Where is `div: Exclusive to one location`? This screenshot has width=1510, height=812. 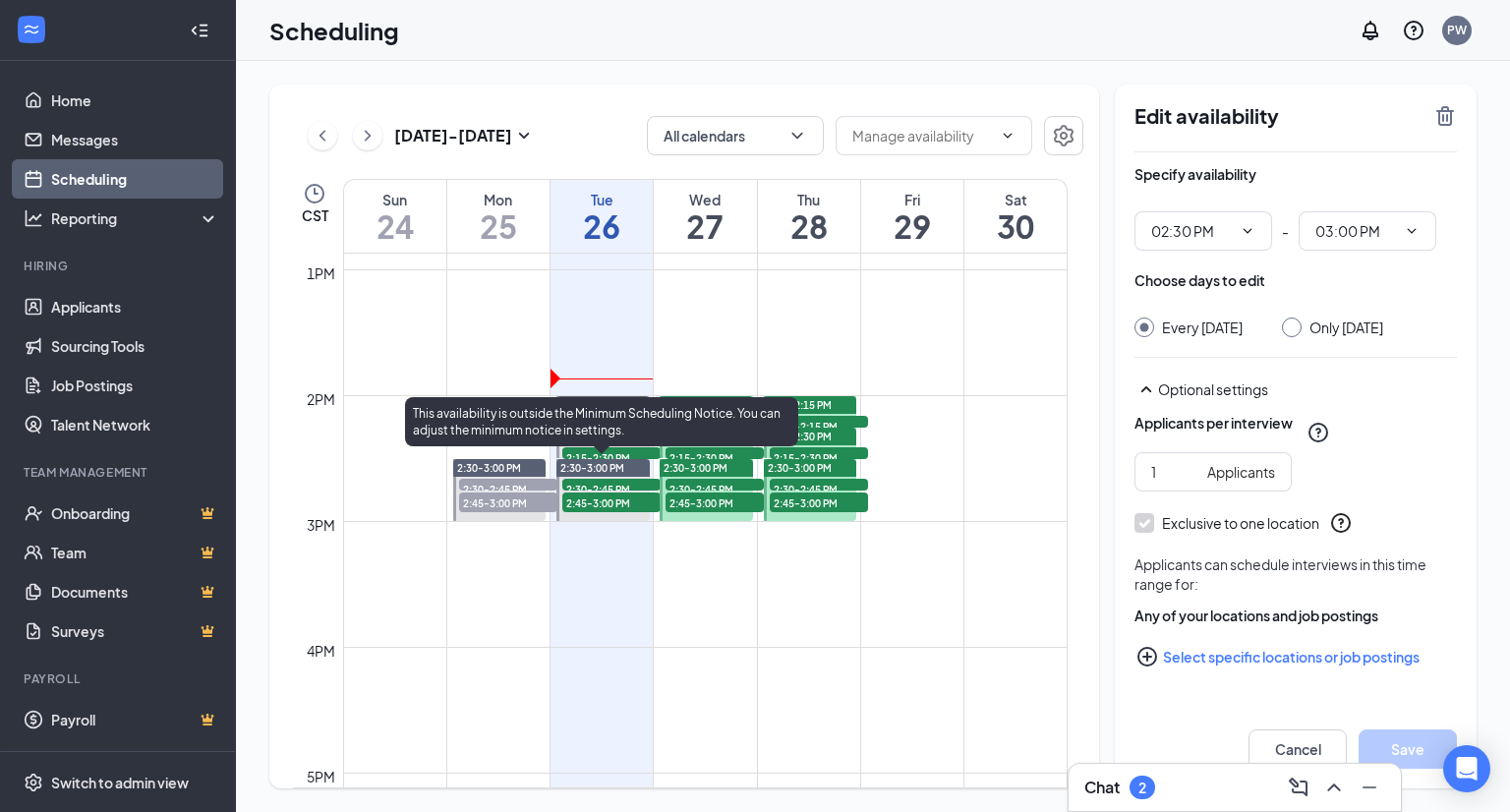 div: Exclusive to one location is located at coordinates (1241, 523).